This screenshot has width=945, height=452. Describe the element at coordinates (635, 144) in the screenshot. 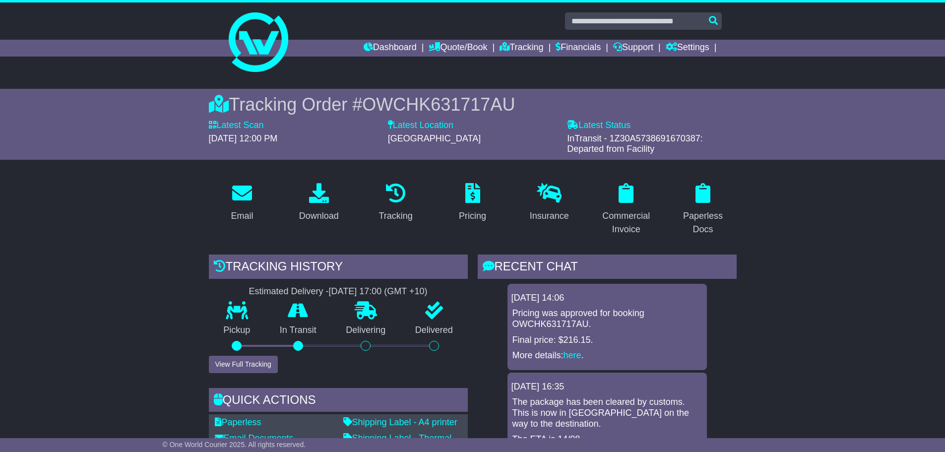

I see `span: InTransit - 1Z30A5738691670387: Departed from Facility` at that location.